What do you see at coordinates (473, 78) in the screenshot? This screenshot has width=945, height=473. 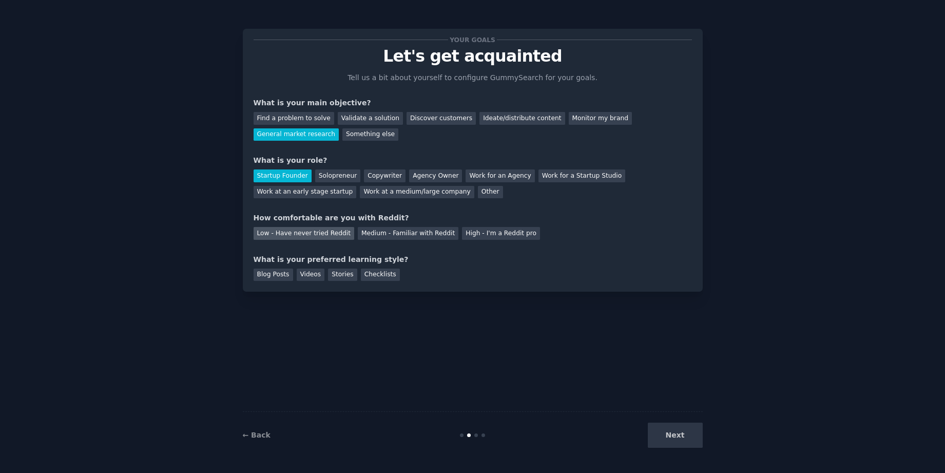 I see `p: Tell us a bit about yourself to configure GummySearch for your goals.` at bounding box center [473, 78].